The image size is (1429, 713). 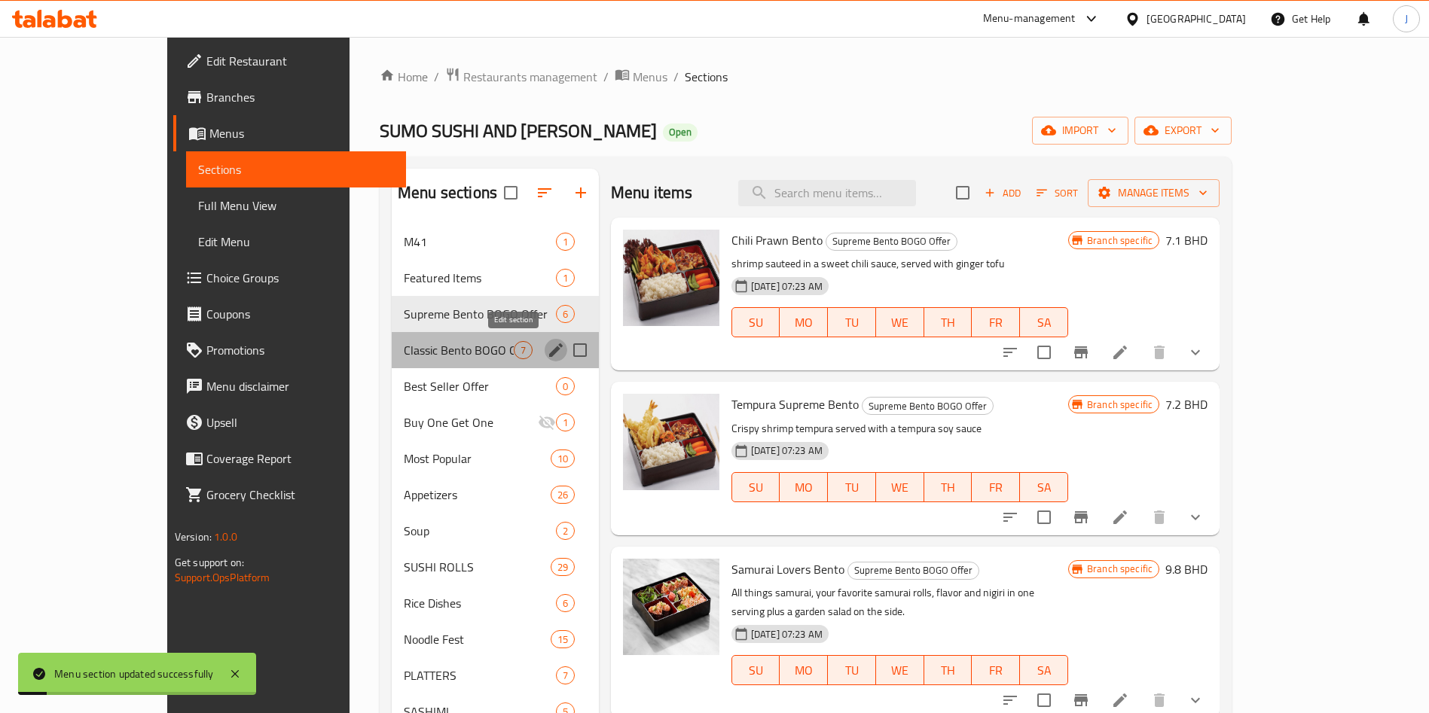 What do you see at coordinates (530, 77) in the screenshot?
I see `span: Restaurants management` at bounding box center [530, 77].